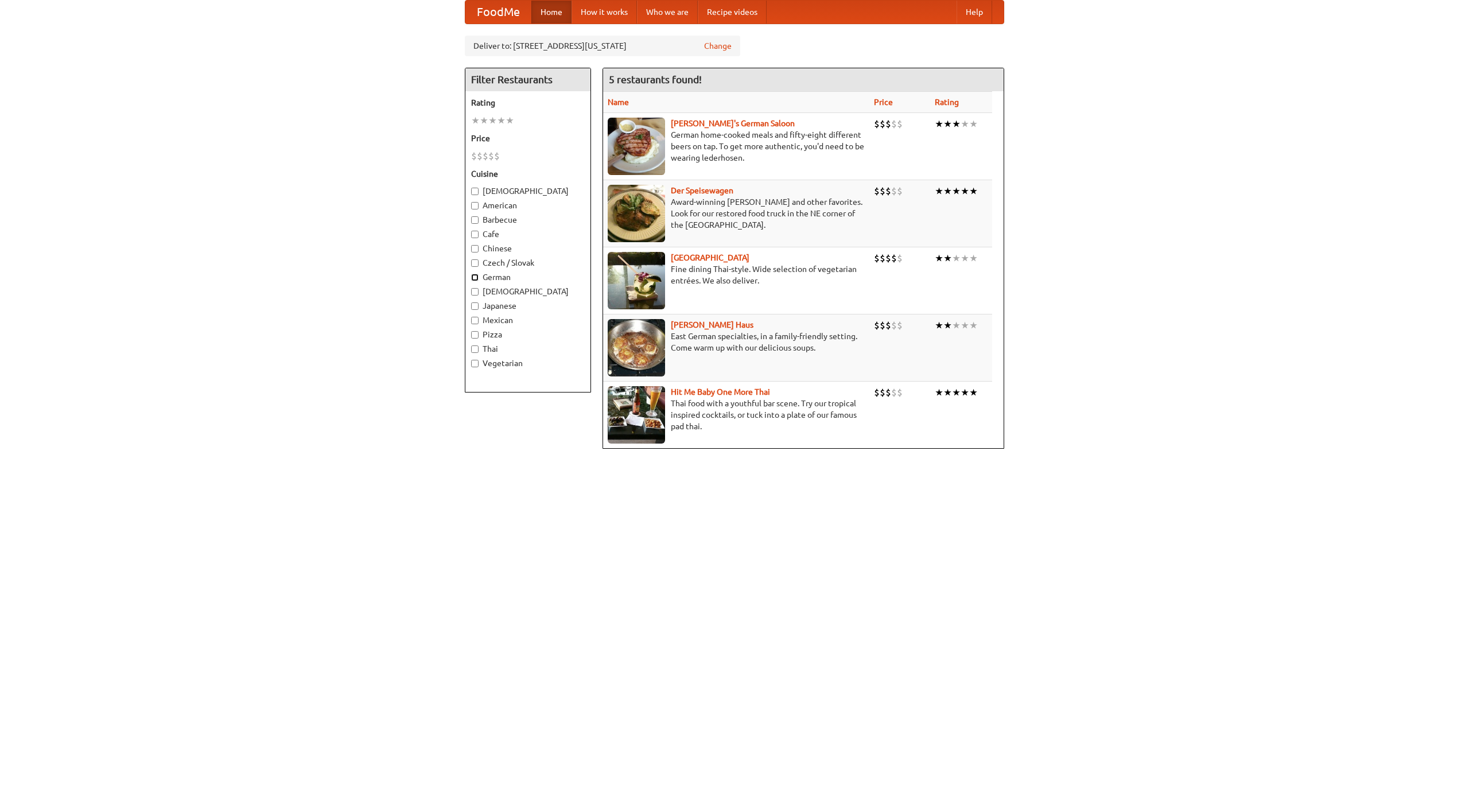 This screenshot has height=812, width=1469. What do you see at coordinates (528, 349) in the screenshot?
I see `label: Thai` at bounding box center [528, 349].